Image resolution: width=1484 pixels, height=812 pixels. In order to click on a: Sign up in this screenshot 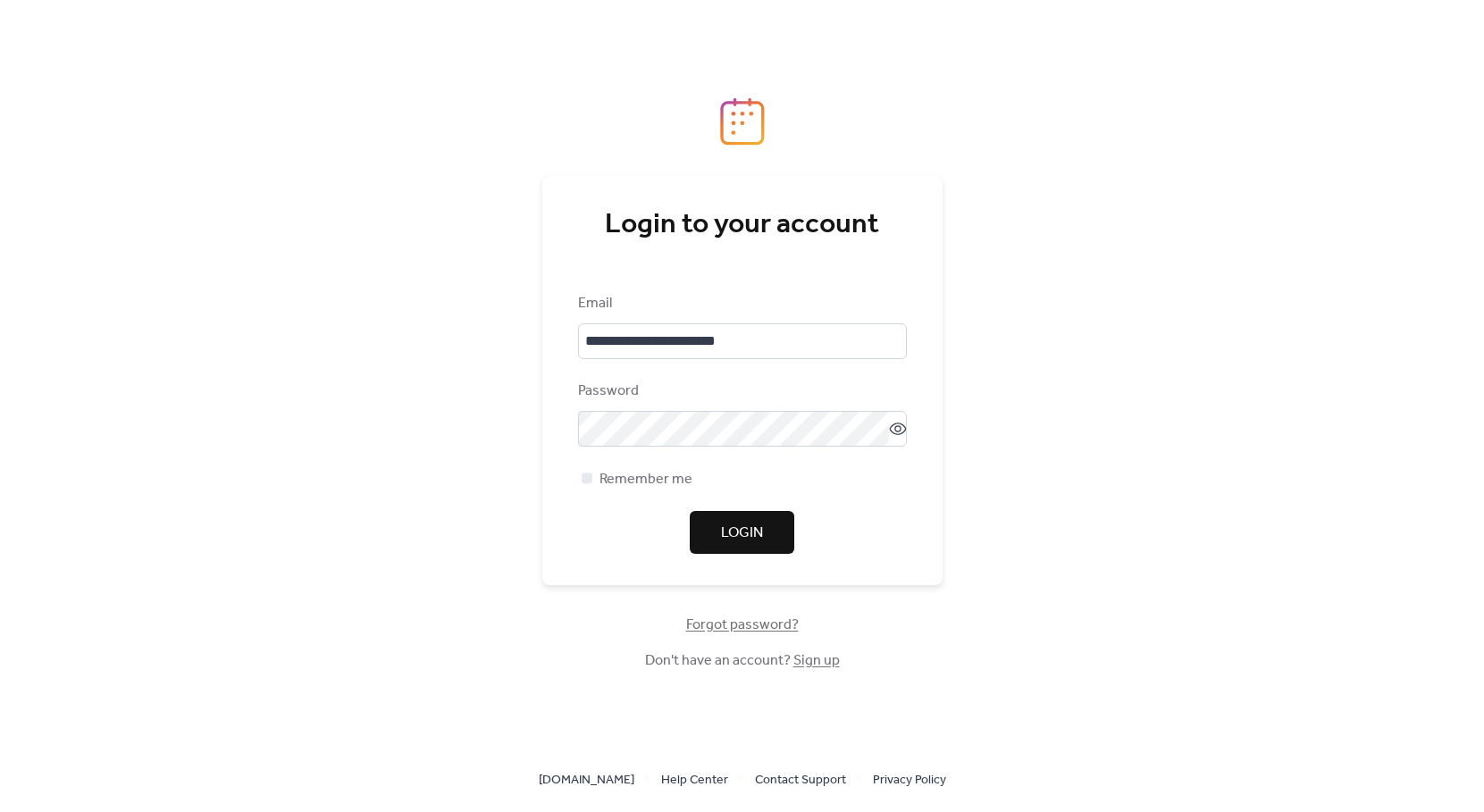, I will do `click(816, 660)`.